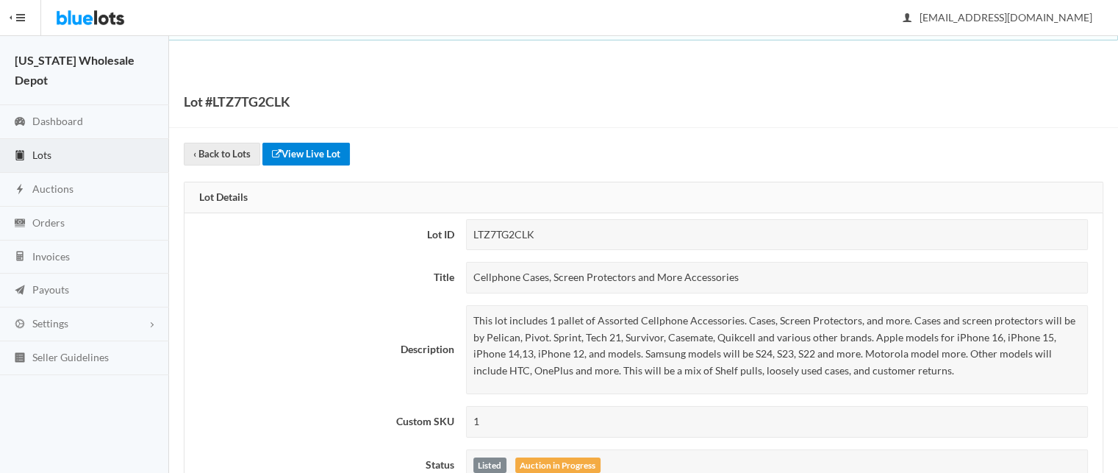 This screenshot has width=1118, height=473. Describe the element at coordinates (20, 223) in the screenshot. I see `ion-icon: cash` at that location.